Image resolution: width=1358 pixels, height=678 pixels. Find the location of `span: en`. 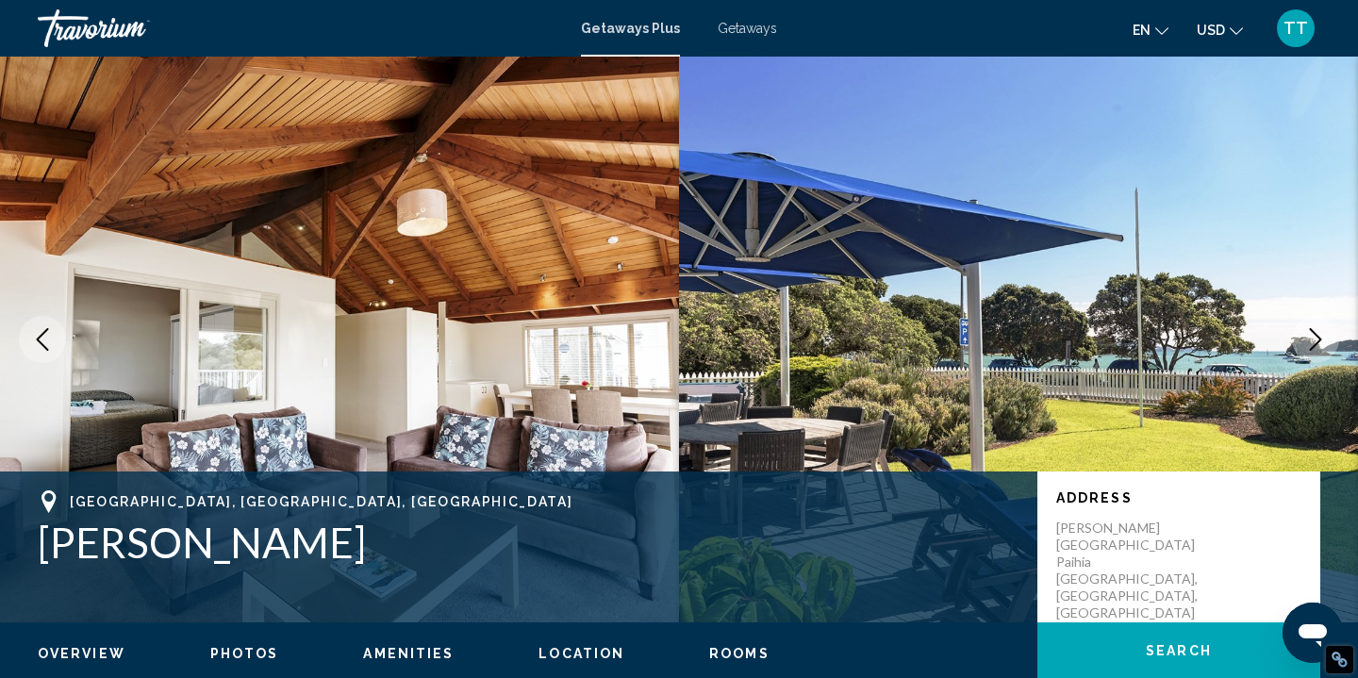

span: en is located at coordinates (1142, 30).